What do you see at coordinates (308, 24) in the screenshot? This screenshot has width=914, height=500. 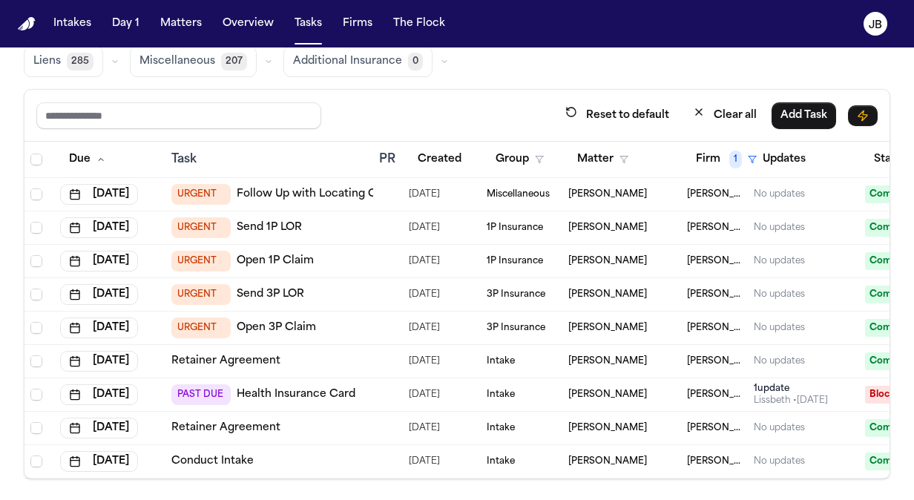 I see `button: Tasks` at bounding box center [308, 24].